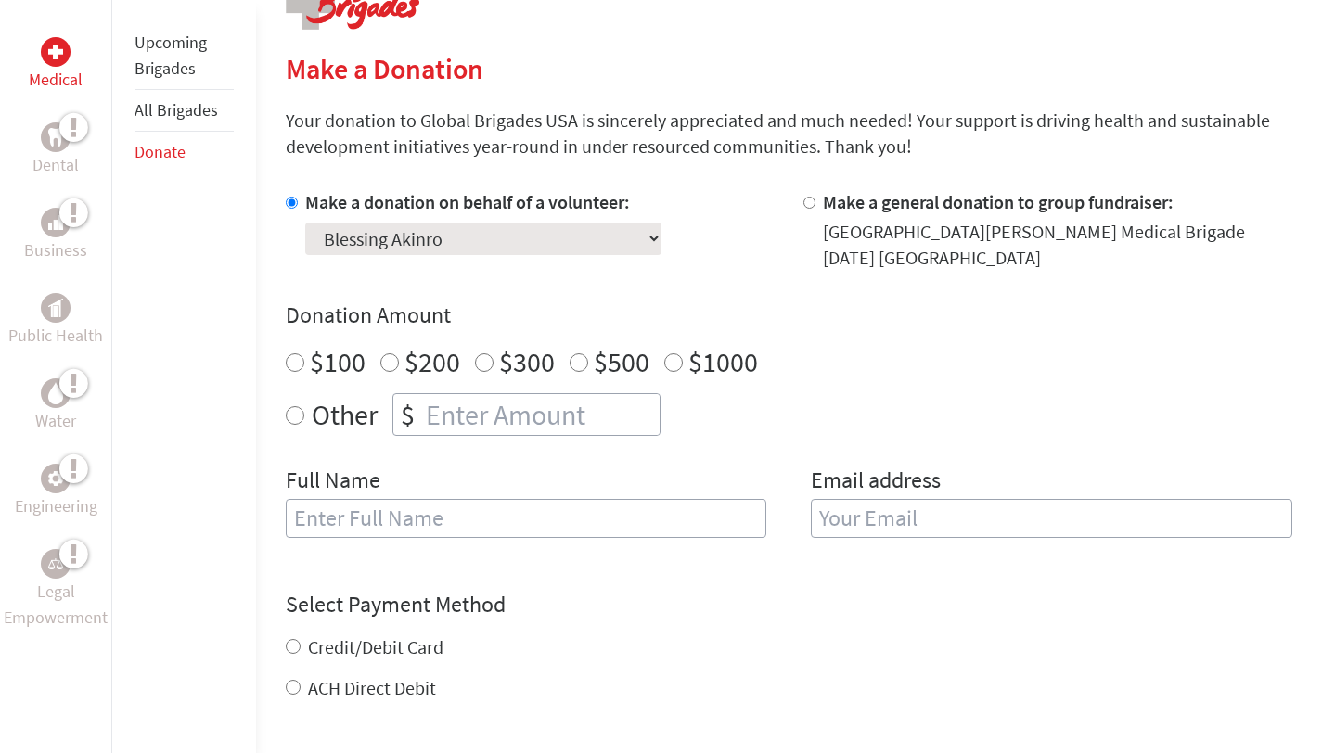 The width and height of the screenshot is (1322, 753). What do you see at coordinates (56, 250) in the screenshot?
I see `p: Business` at bounding box center [56, 250].